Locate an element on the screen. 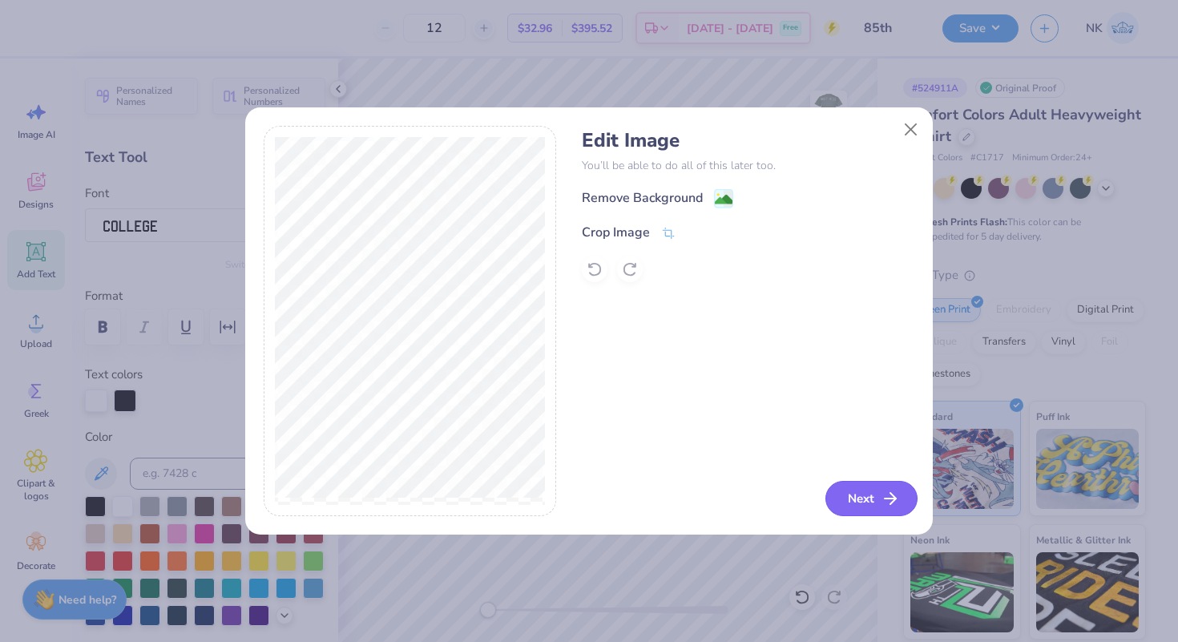 The image size is (1178, 642). button: Close is located at coordinates (911, 130).